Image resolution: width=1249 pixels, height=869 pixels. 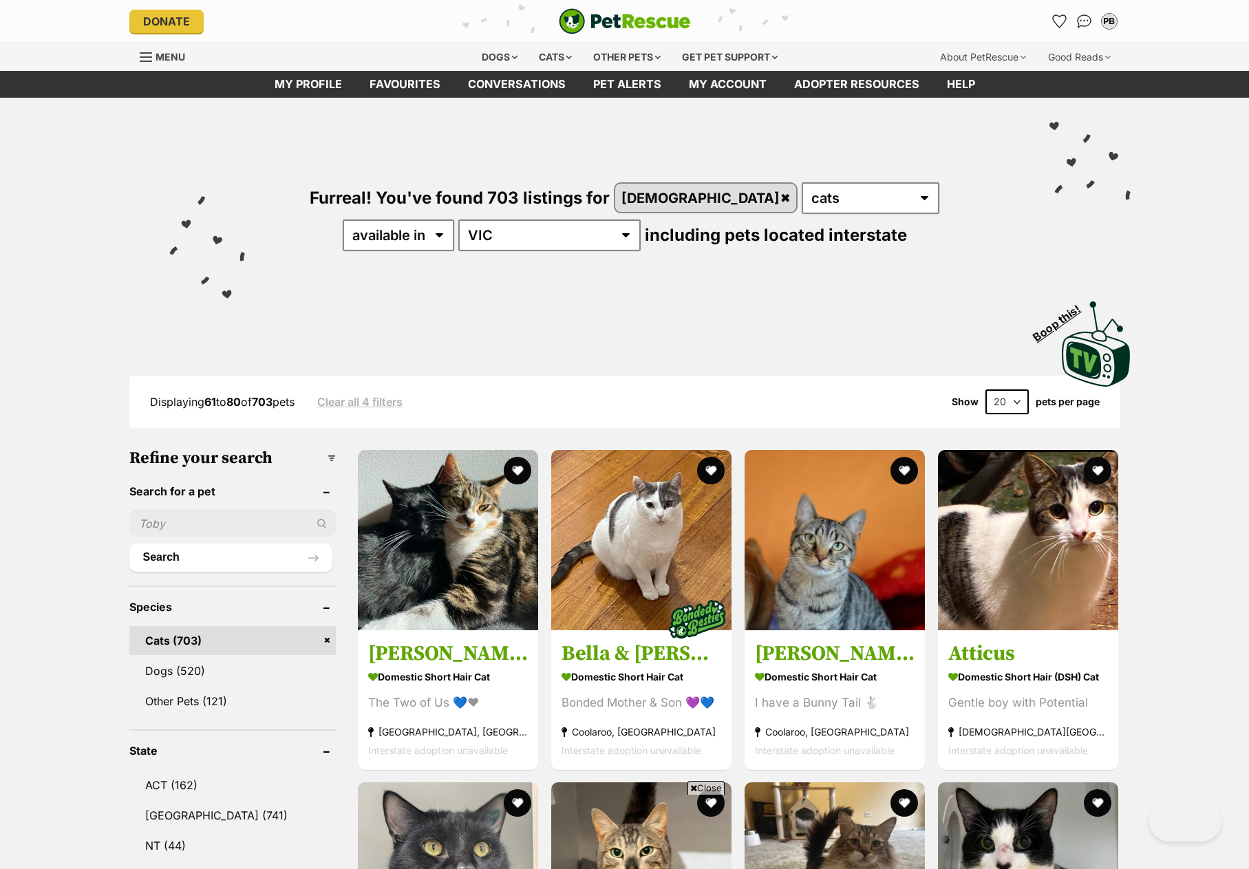 What do you see at coordinates (730, 57) in the screenshot?
I see `div: Get pet support` at bounding box center [730, 57].